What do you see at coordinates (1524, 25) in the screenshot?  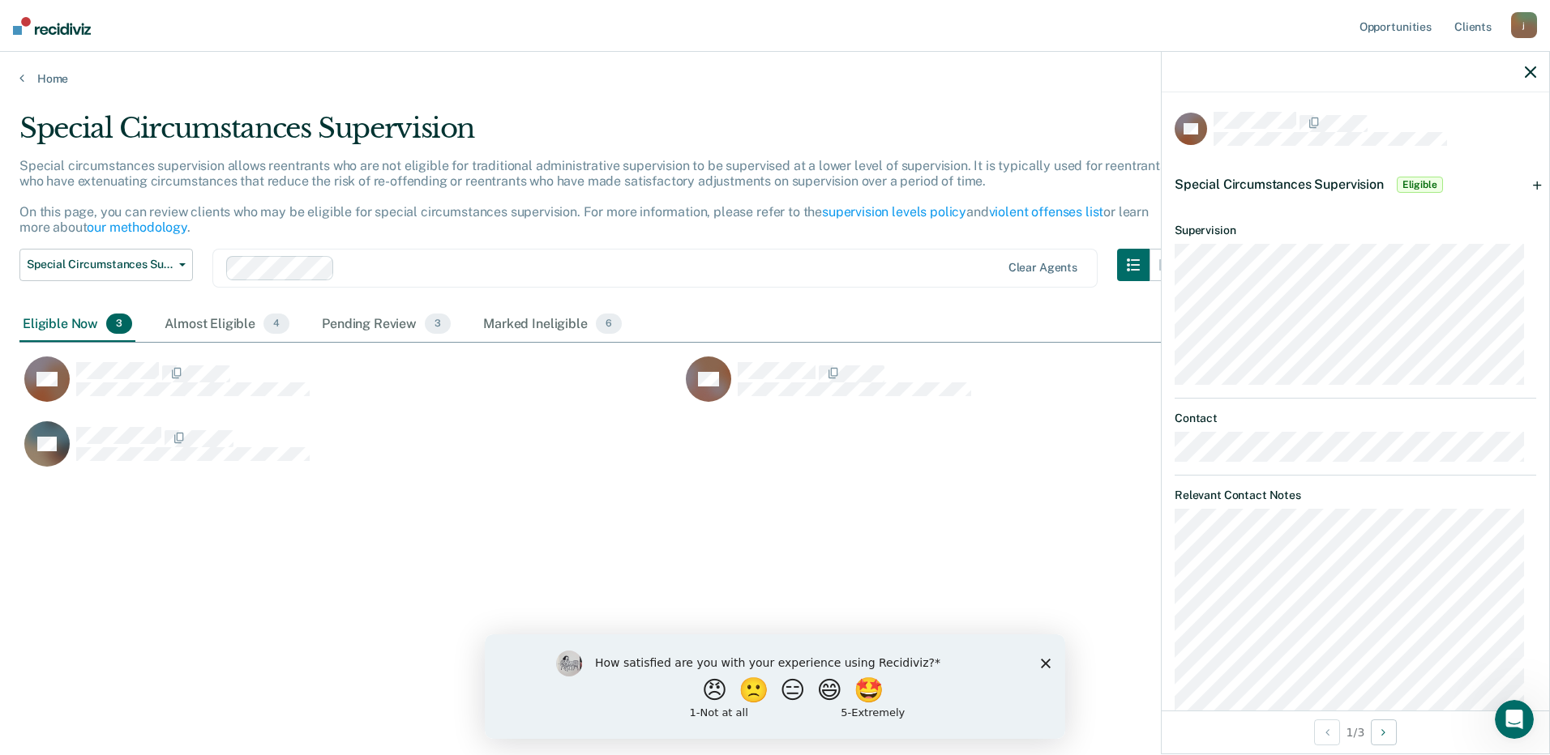 I see `div: j` at bounding box center [1524, 25].